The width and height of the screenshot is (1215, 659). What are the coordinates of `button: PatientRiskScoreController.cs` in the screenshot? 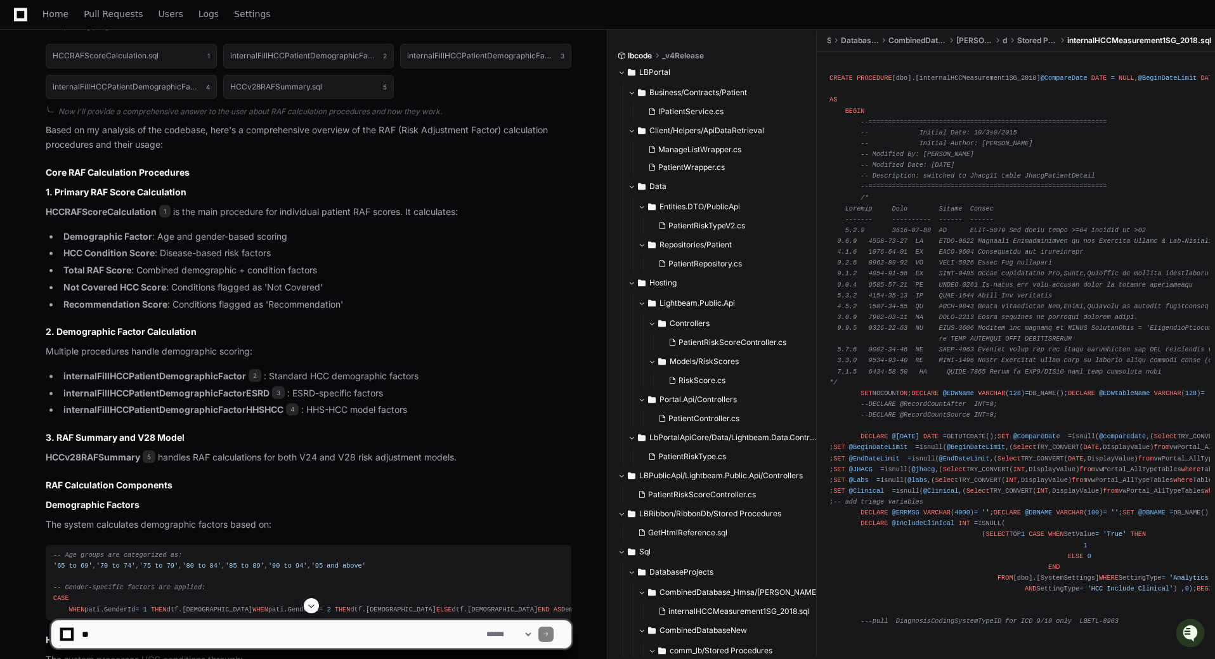 It's located at (716, 495).